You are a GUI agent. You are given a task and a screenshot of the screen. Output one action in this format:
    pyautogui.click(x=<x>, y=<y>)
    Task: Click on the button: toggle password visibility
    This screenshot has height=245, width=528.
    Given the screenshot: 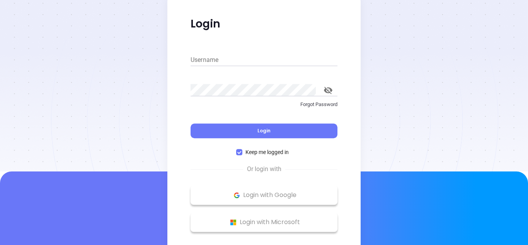 What is the action you would take?
    pyautogui.click(x=328, y=90)
    